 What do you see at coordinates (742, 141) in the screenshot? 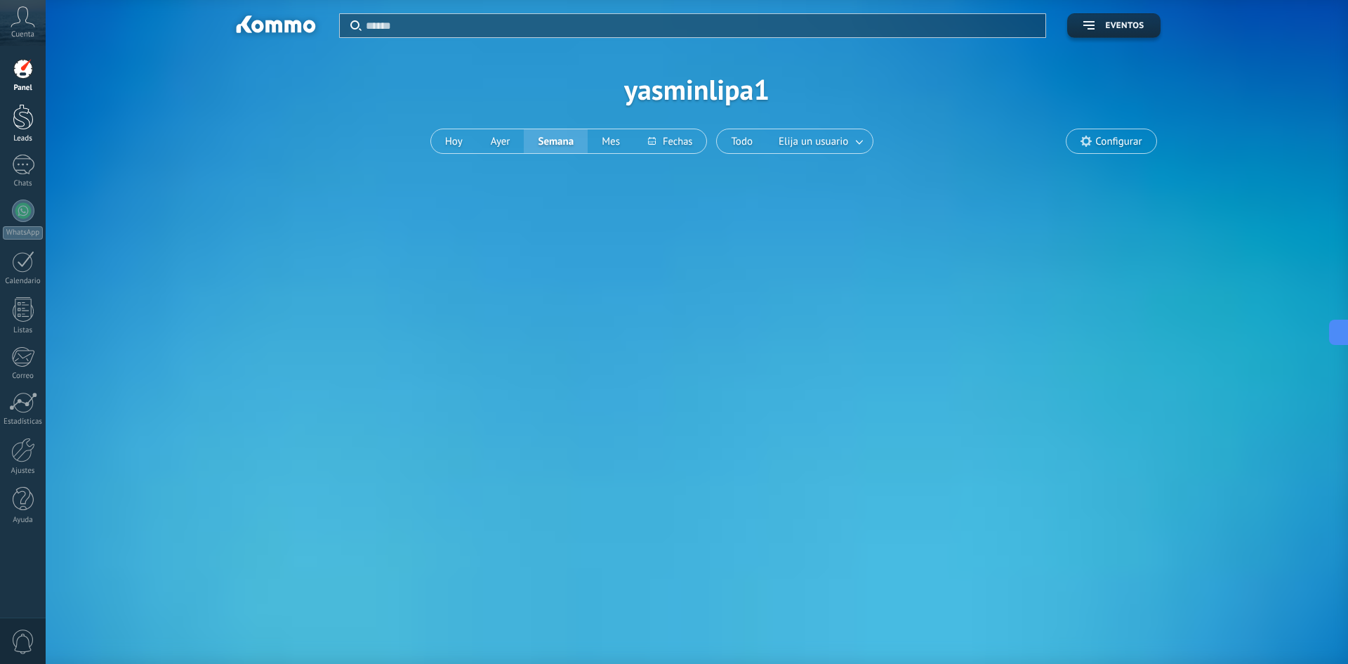
I see `button: Todo` at bounding box center [742, 141].